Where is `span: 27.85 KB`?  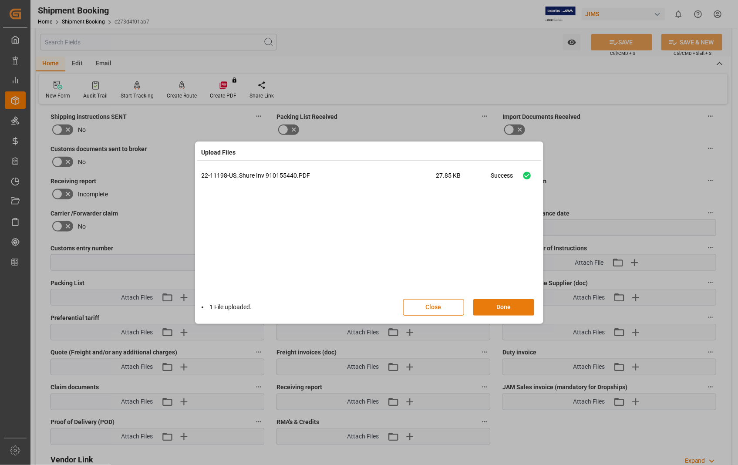 span: 27.85 KB is located at coordinates (464, 179).